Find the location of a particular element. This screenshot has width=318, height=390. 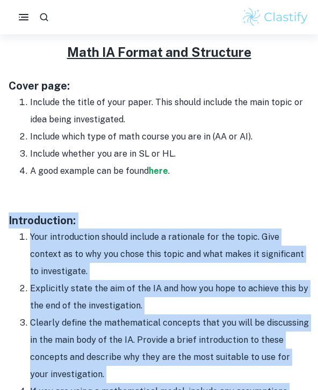

img: Clastify logo is located at coordinates (275, 17).